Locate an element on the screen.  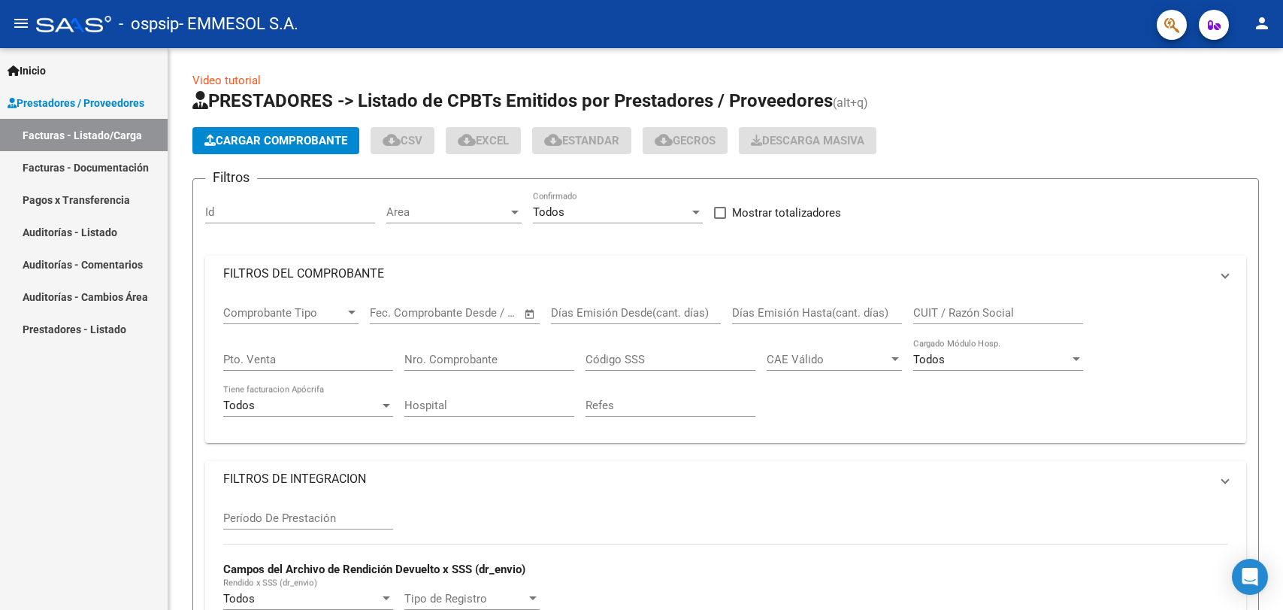
span: Inicio is located at coordinates (26, 71).